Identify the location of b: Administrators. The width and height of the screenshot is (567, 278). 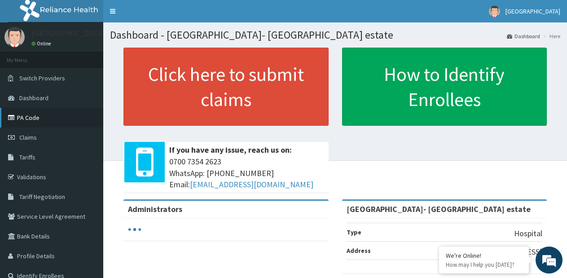
(155, 209).